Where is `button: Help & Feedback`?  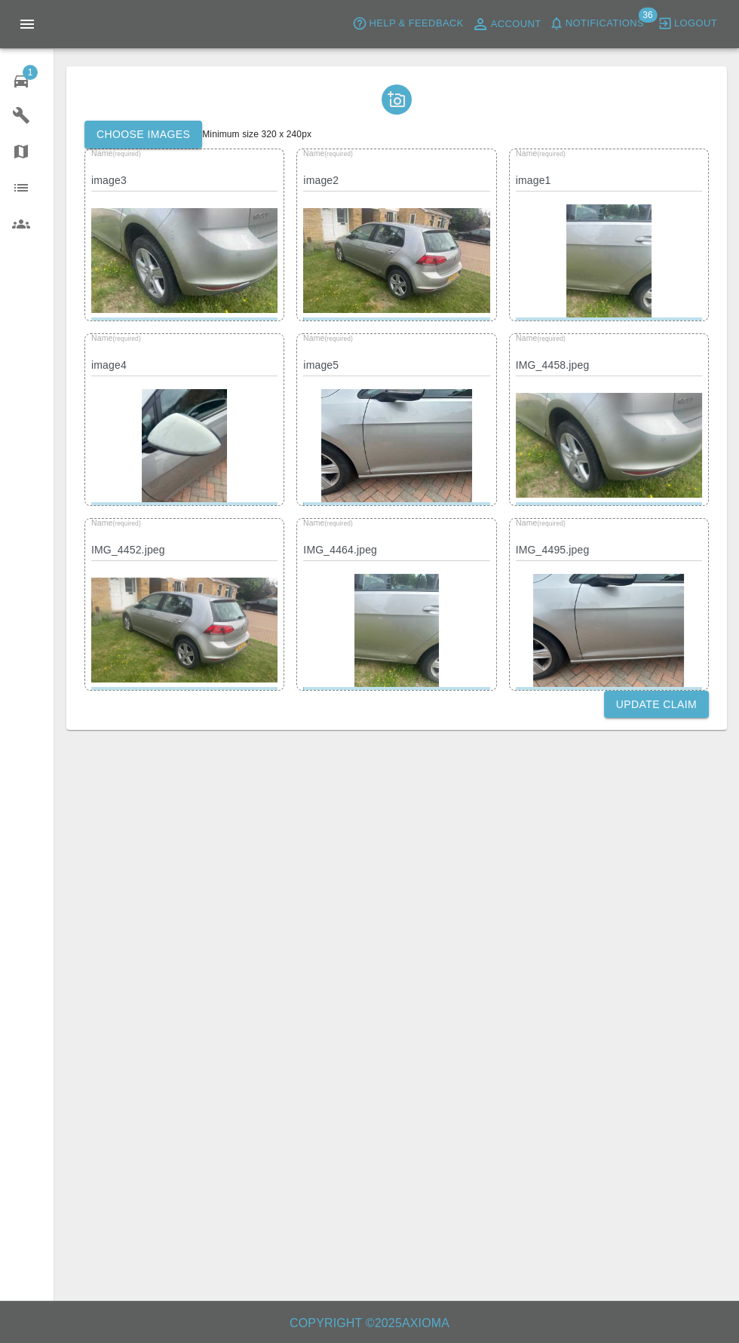 button: Help & Feedback is located at coordinates (407, 23).